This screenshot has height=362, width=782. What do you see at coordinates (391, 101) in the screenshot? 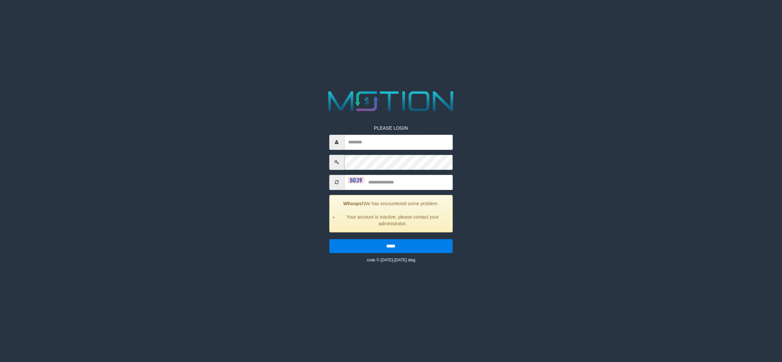
I see `img: MOTION_logo.png` at bounding box center [391, 101].